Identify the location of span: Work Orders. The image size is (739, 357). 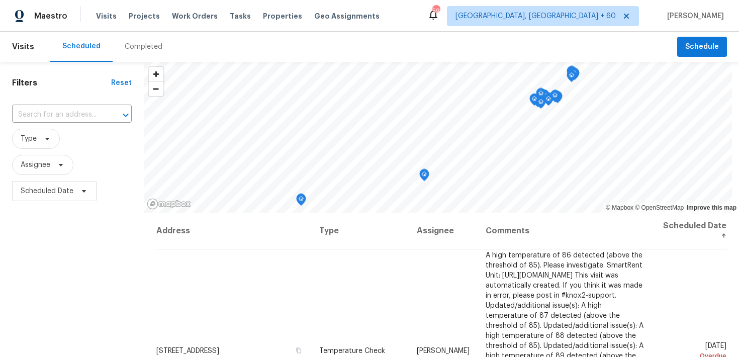
(195, 16).